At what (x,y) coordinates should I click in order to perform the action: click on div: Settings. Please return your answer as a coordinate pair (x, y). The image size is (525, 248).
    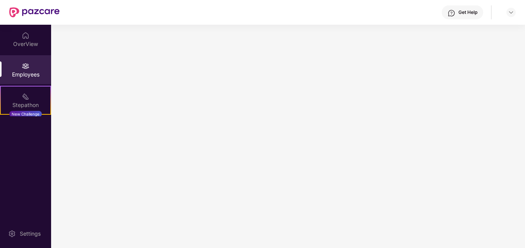
    Looking at the image, I should click on (30, 234).